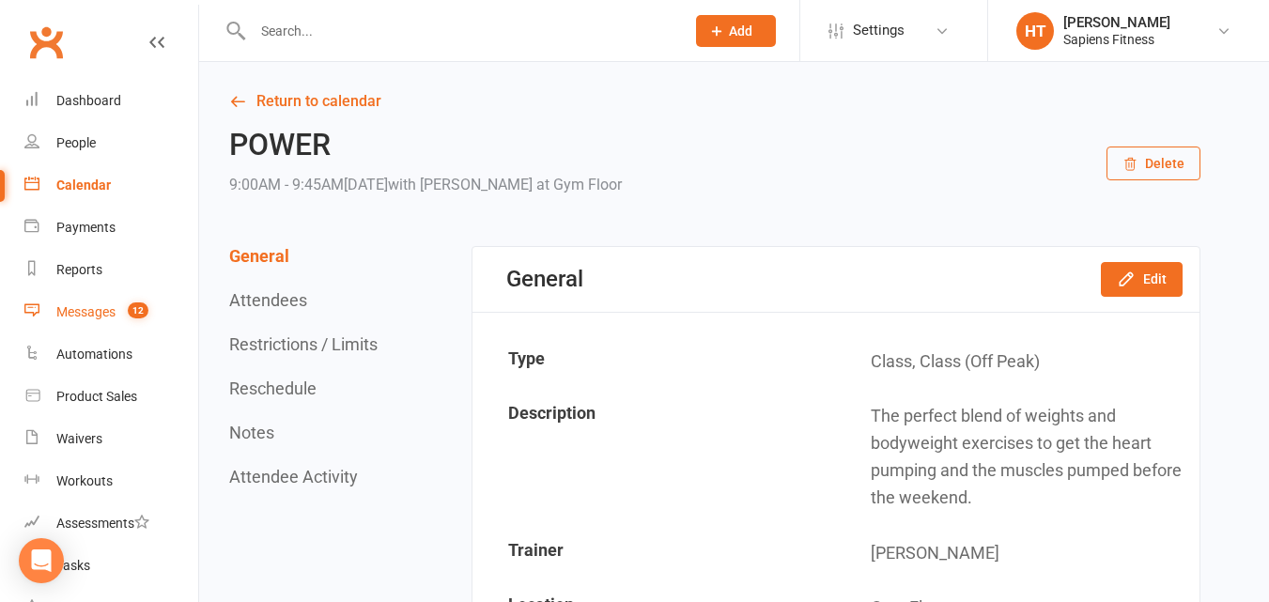 The height and width of the screenshot is (602, 1269). What do you see at coordinates (715, 101) in the screenshot?
I see `a: Return to calendar` at bounding box center [715, 101].